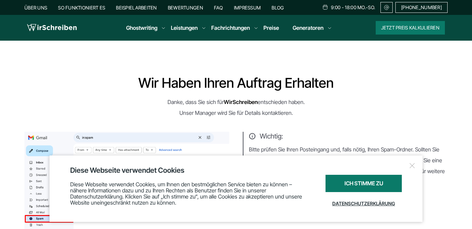 This screenshot has height=229, width=472. I want to click on div: Diese Webseite verwendet Cookies, so click(236, 170).